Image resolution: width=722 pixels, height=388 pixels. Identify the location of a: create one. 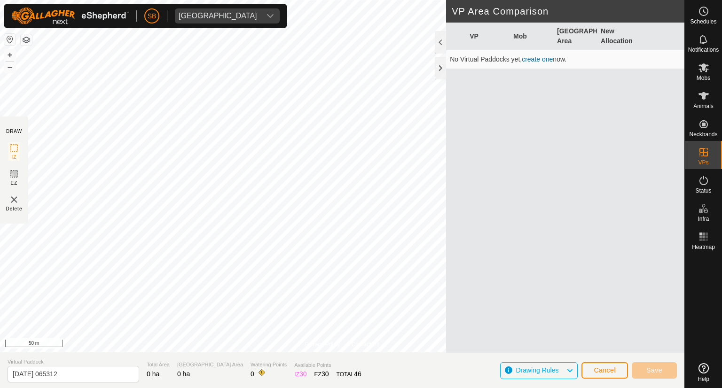
(537, 59).